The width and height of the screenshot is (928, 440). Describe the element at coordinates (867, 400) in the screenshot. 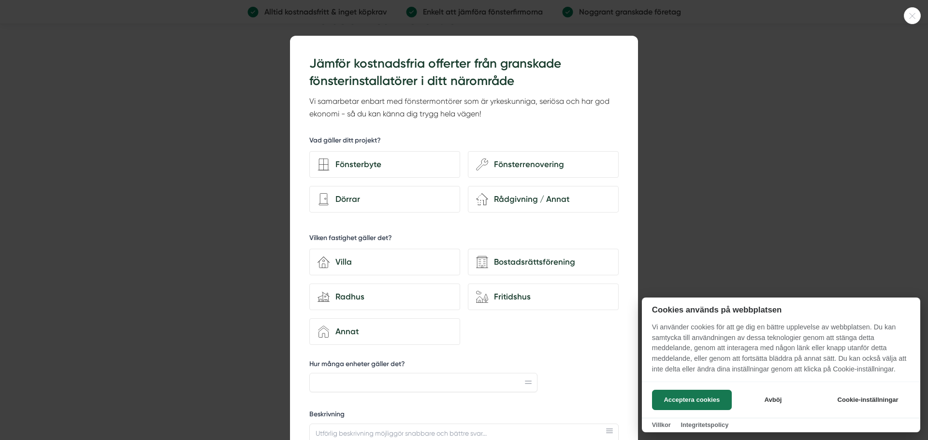

I see `button: Cookie-inställningar` at that location.